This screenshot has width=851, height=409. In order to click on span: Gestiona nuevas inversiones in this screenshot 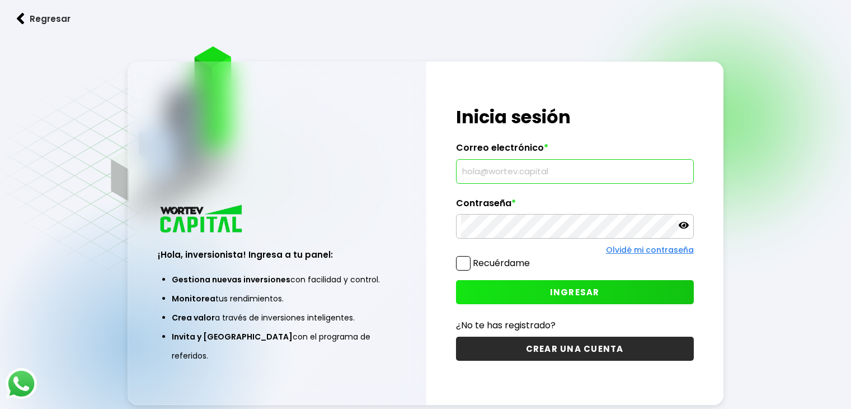, I will do `click(231, 279)`.